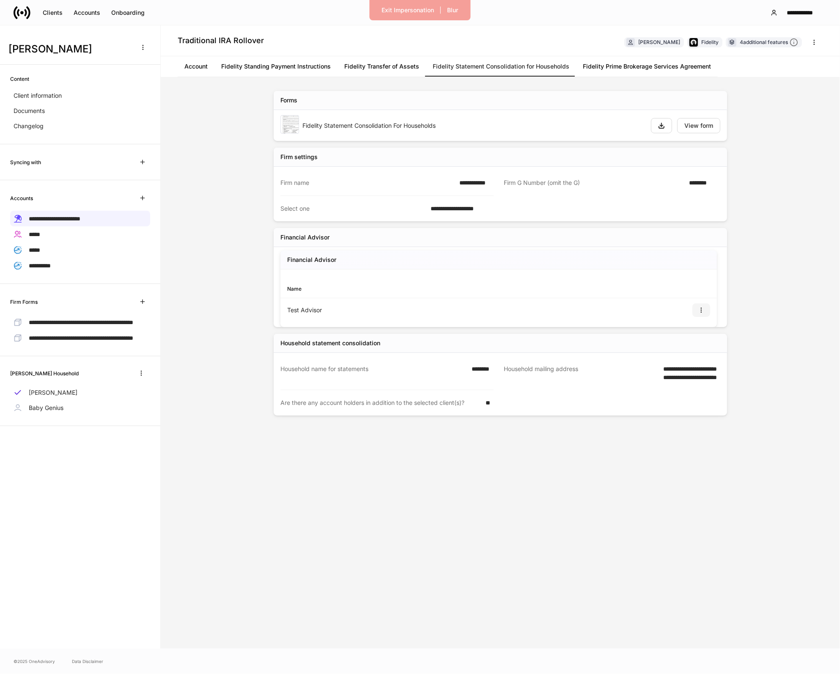 The height and width of the screenshot is (674, 840). I want to click on div: Firm G Number (omit the G), so click(594, 183).